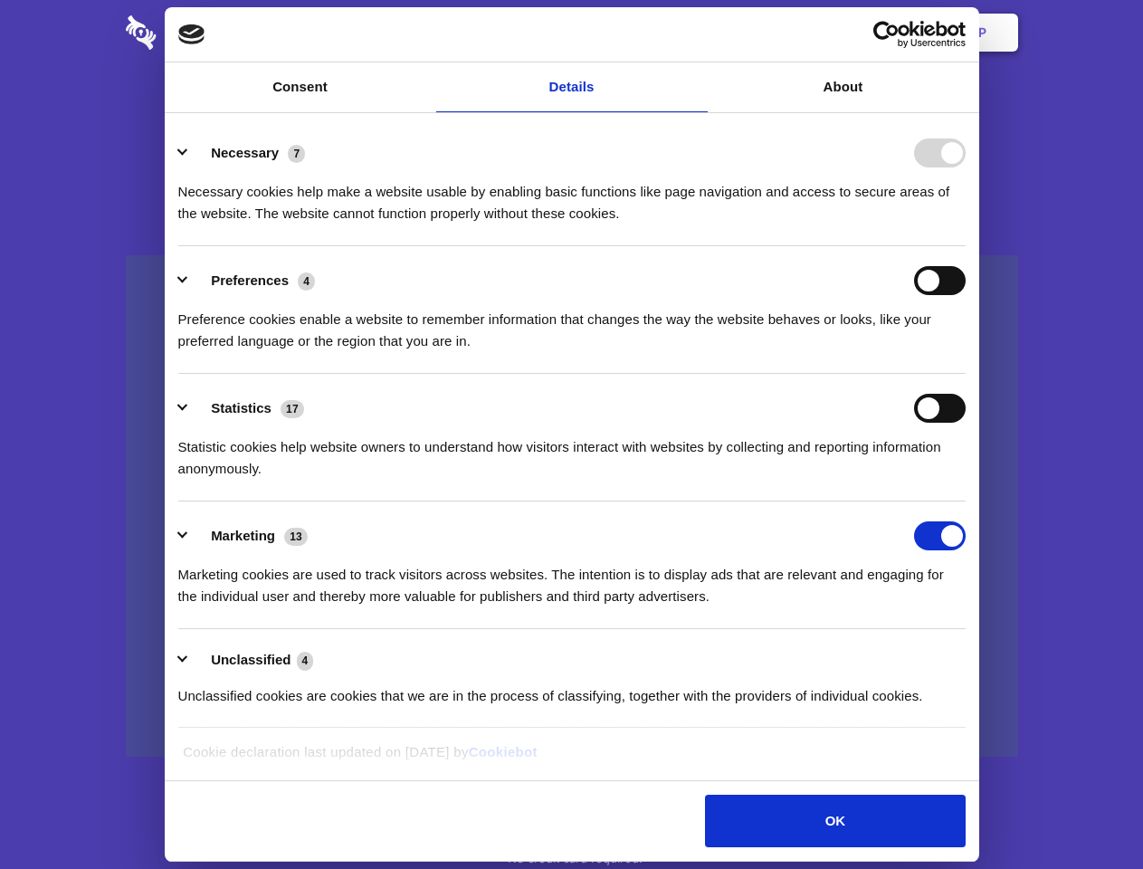  I want to click on a: About, so click(844, 87).